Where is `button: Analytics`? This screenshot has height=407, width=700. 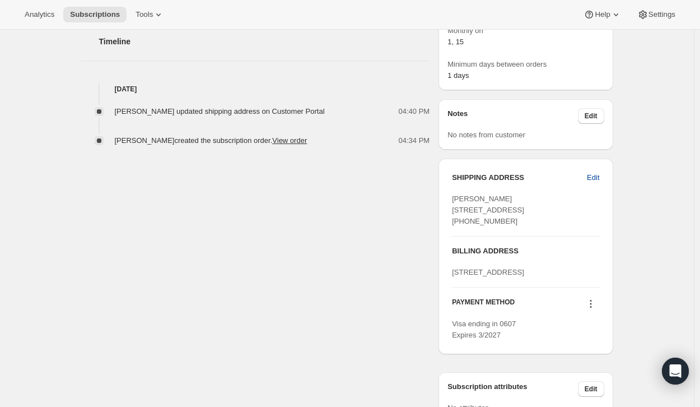 button: Analytics is located at coordinates (39, 15).